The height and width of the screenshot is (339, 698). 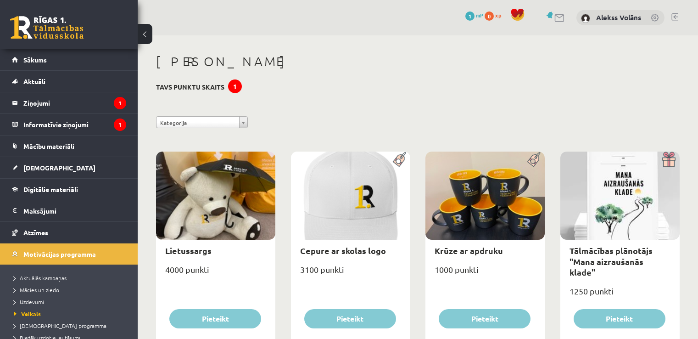 I want to click on div: 1000 punkti, so click(x=485, y=273).